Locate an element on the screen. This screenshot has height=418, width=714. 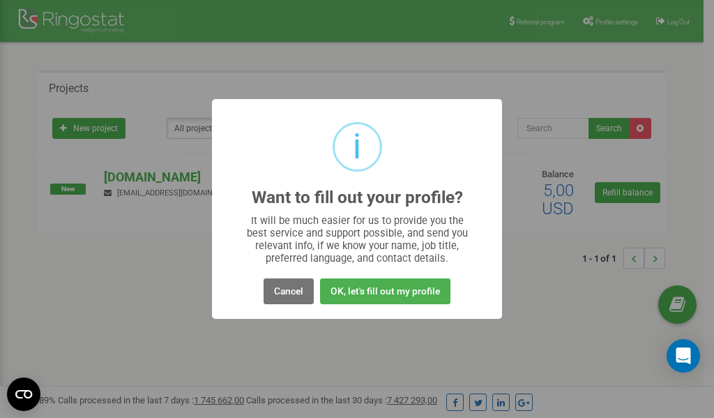
div: Open Intercom Messenger is located at coordinates (683, 356).